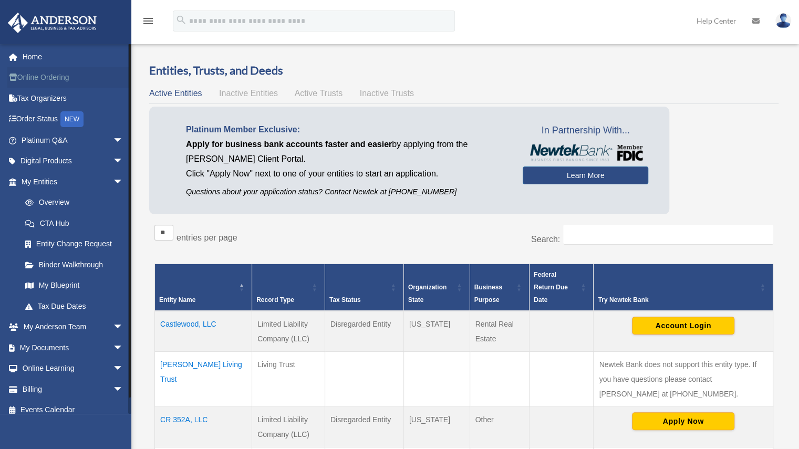 The height and width of the screenshot is (449, 799). I want to click on a: Account Login, so click(683, 325).